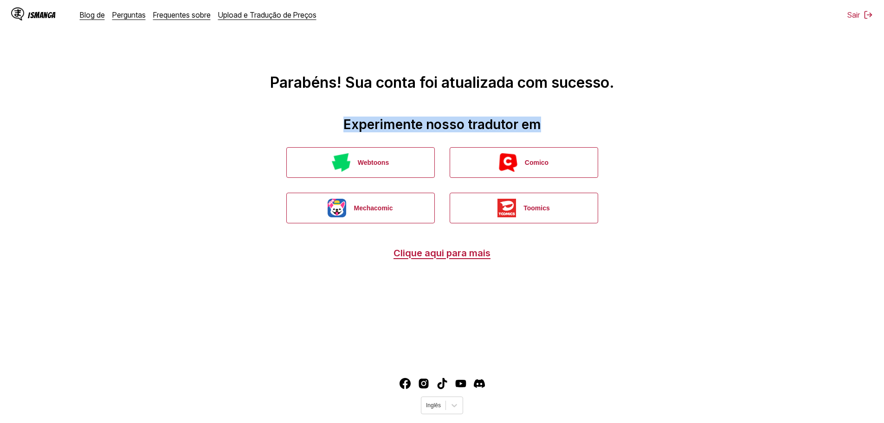 The height and width of the screenshot is (423, 884). I want to click on font: Parabéns! Sua conta foi atualizada com sucesso., so click(442, 82).